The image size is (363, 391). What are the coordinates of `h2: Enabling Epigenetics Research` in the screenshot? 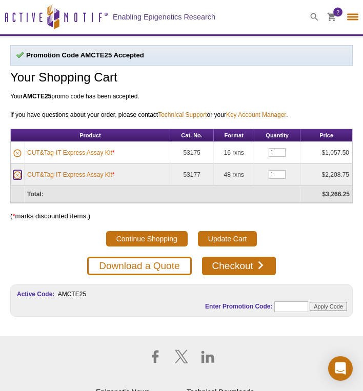 It's located at (164, 17).